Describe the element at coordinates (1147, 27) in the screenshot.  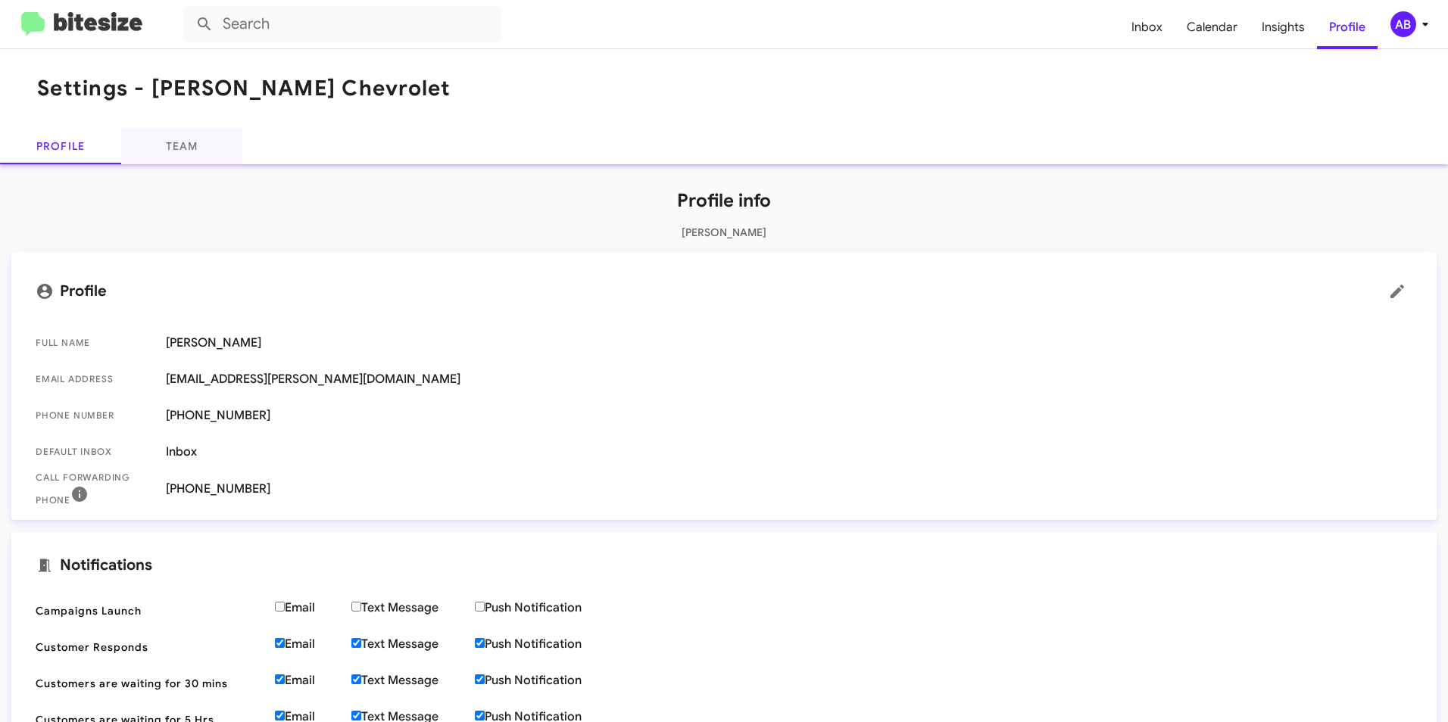
I see `a: Inbox` at that location.